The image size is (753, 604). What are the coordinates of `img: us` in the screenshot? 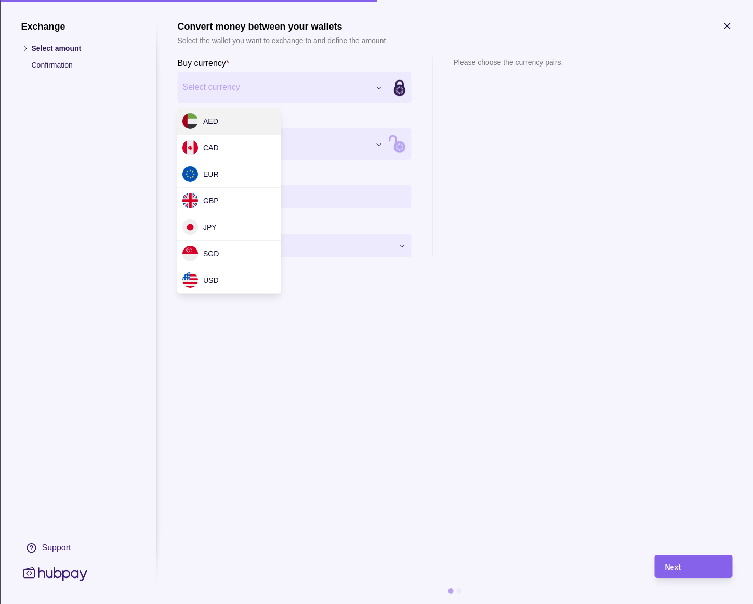 It's located at (190, 280).